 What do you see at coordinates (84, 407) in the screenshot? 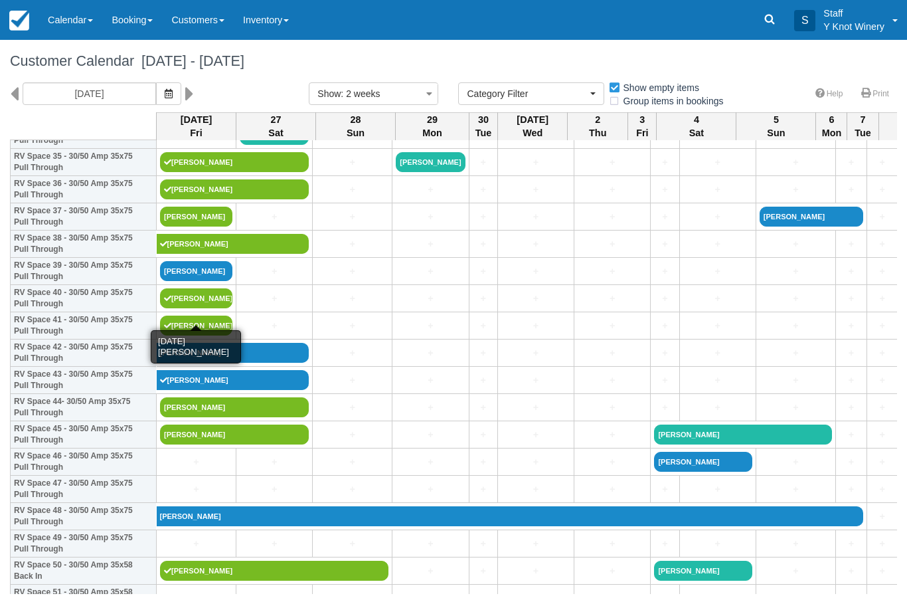
I see `th: RV Space 44- 30/50 Amp 35x75 Pull Through` at bounding box center [84, 407].